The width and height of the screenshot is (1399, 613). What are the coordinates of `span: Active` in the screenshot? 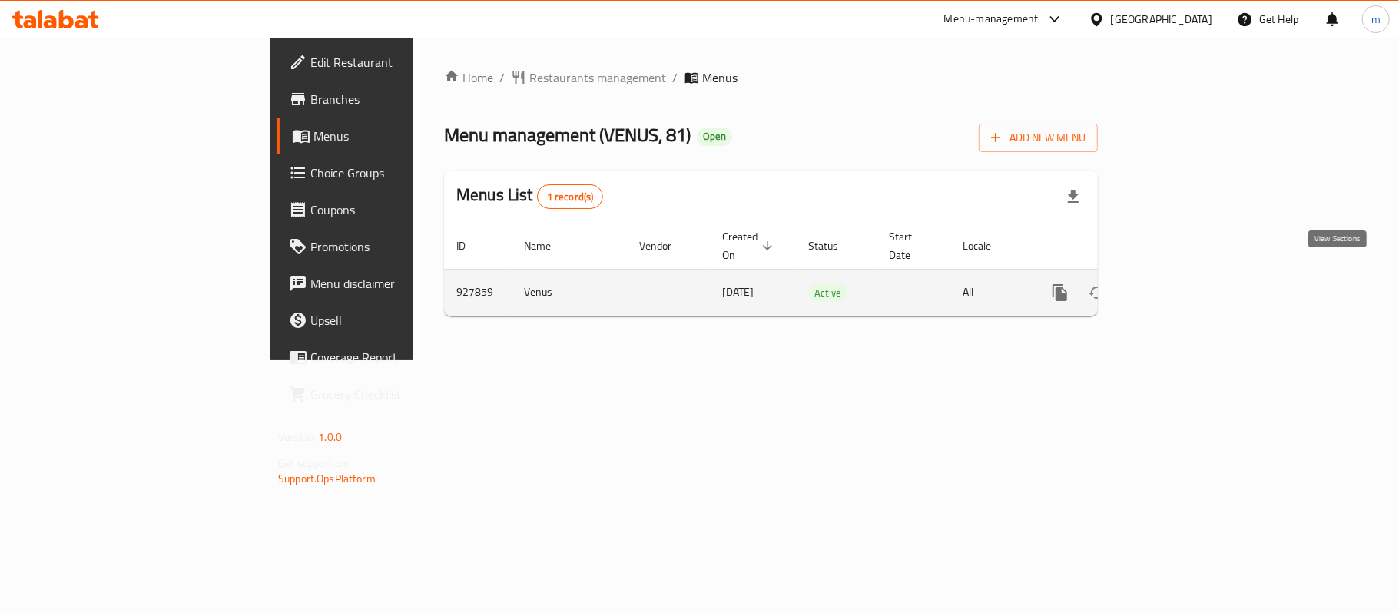 It's located at (828, 293).